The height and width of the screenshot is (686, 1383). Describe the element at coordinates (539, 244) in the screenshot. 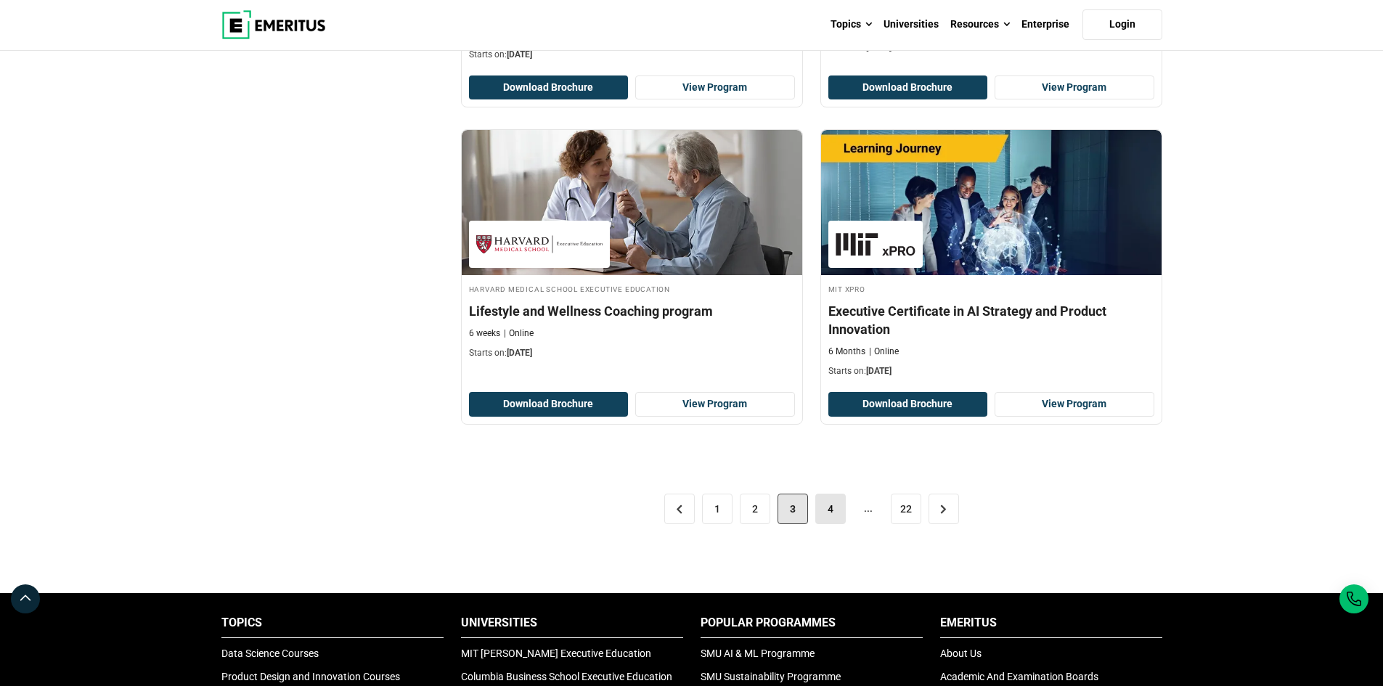

I see `img: Harvard Medical School Executive Education` at that location.